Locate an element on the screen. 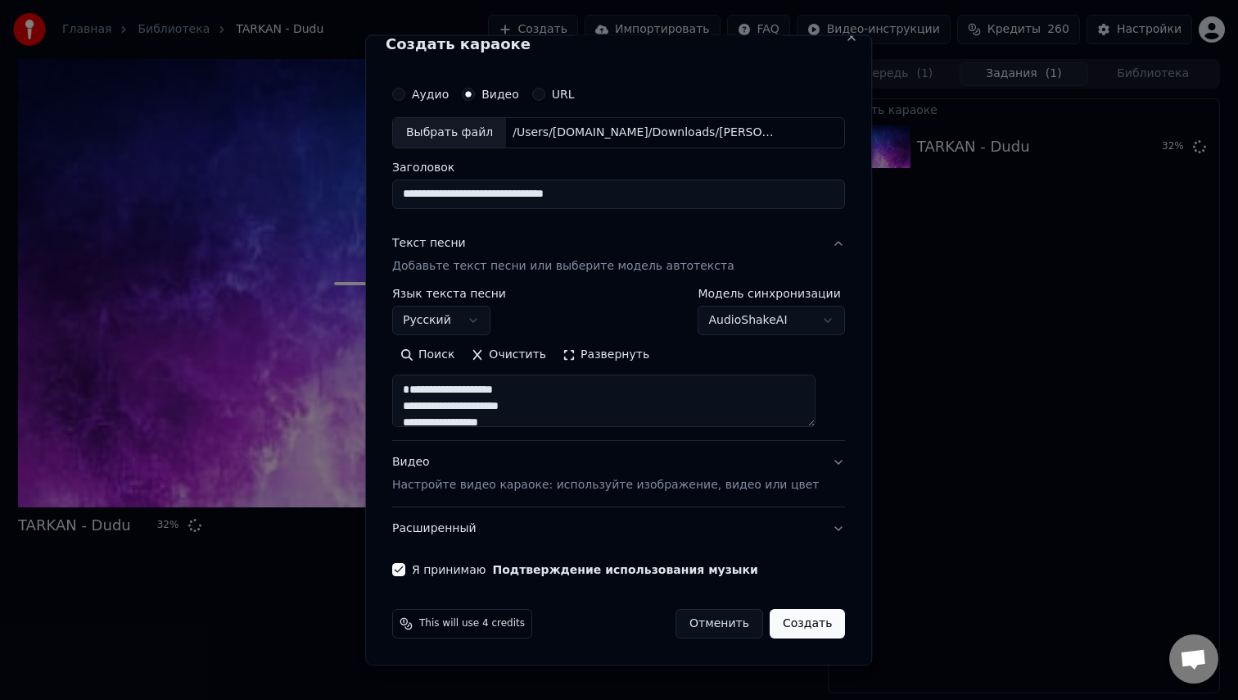 The height and width of the screenshot is (700, 1238). label: Заголовок is located at coordinates (618, 167).